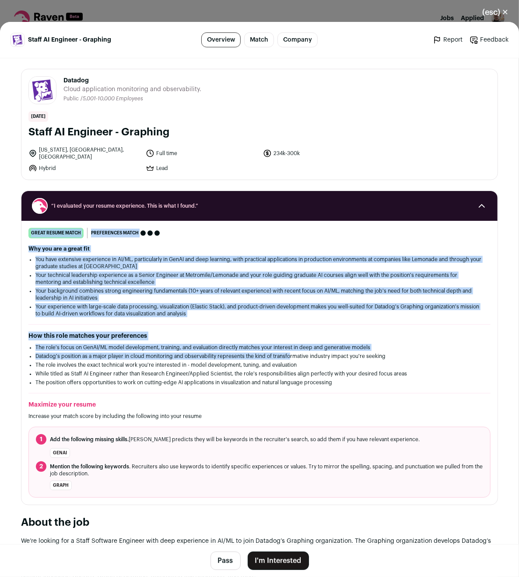 The height and width of the screenshot is (577, 519). I want to click on li: Datadog's position as a major player in cloud monitoring and observability represents the kind of..., so click(260, 356).